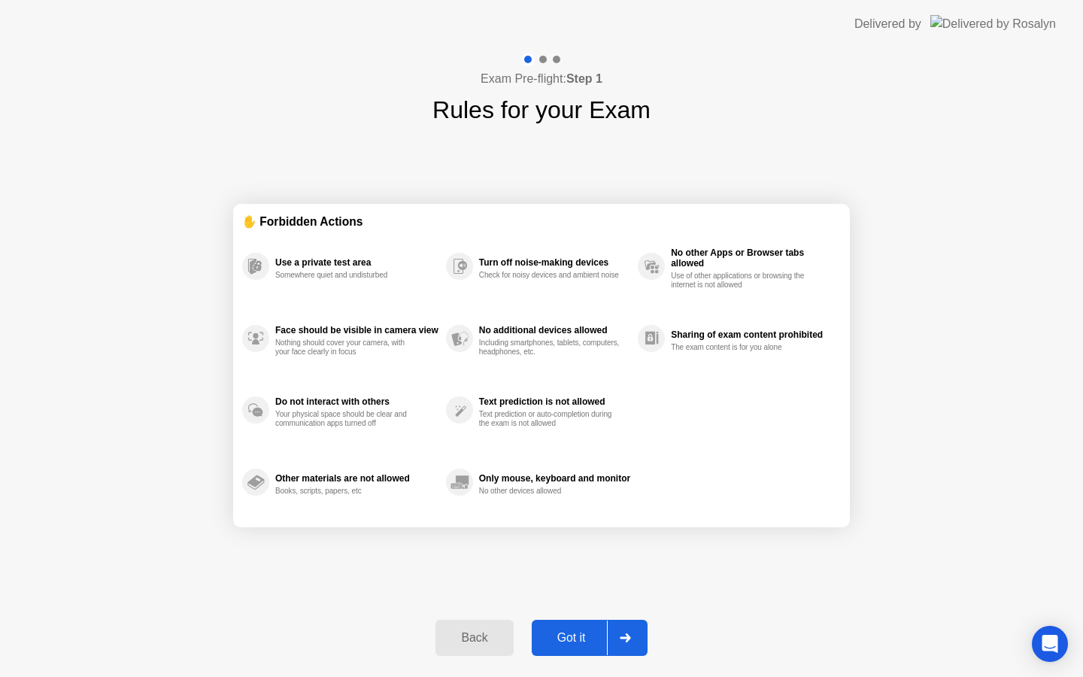 This screenshot has height=677, width=1083. Describe the element at coordinates (346, 419) in the screenshot. I see `div: Your physical space should be clear and communication apps turned off` at that location.